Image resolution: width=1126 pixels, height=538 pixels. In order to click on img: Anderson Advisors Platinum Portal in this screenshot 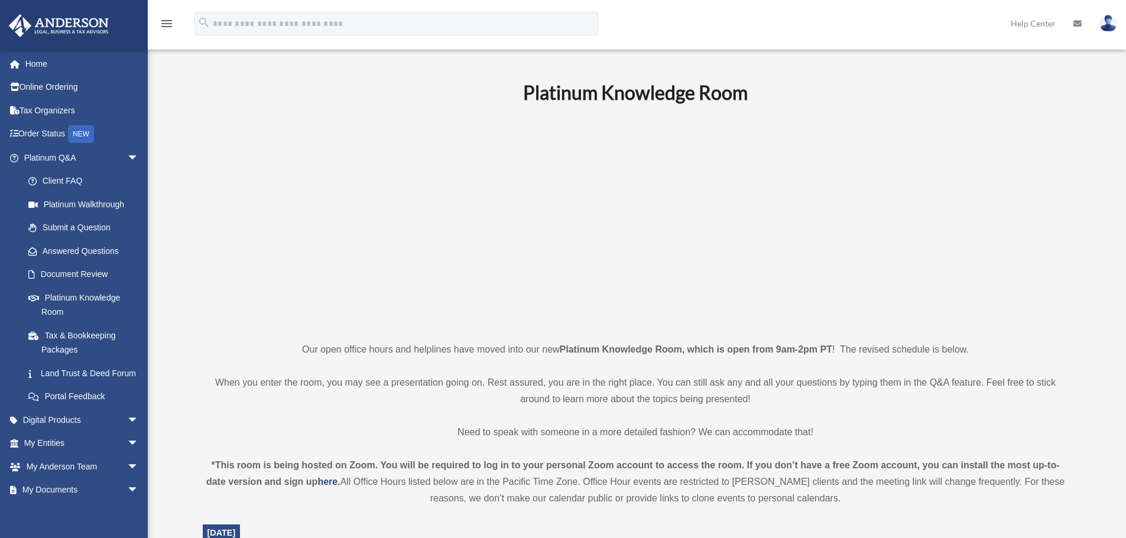, I will do `click(58, 25)`.